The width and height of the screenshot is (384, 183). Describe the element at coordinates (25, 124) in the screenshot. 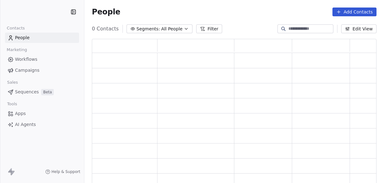

I see `span: AI Agents` at that location.